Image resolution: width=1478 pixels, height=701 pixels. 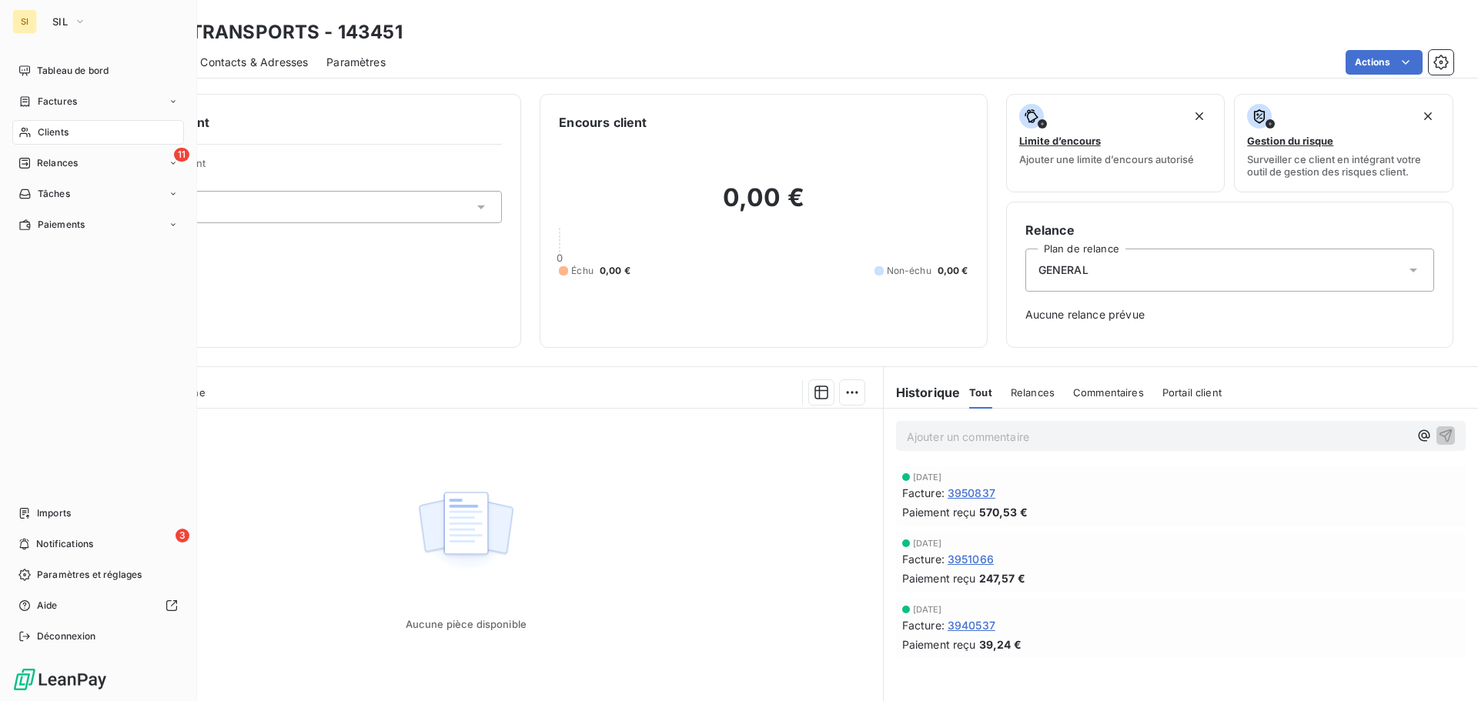 I want to click on h6: Informations client, so click(x=297, y=122).